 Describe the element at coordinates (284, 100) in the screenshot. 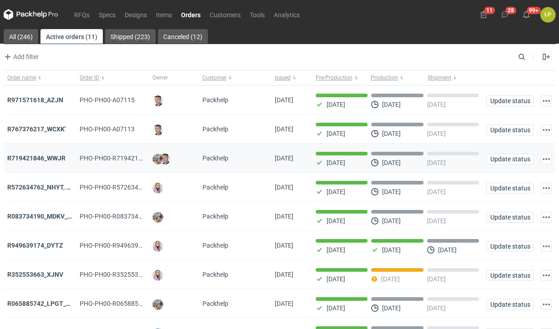

I see `span: 18/08/2025` at that location.